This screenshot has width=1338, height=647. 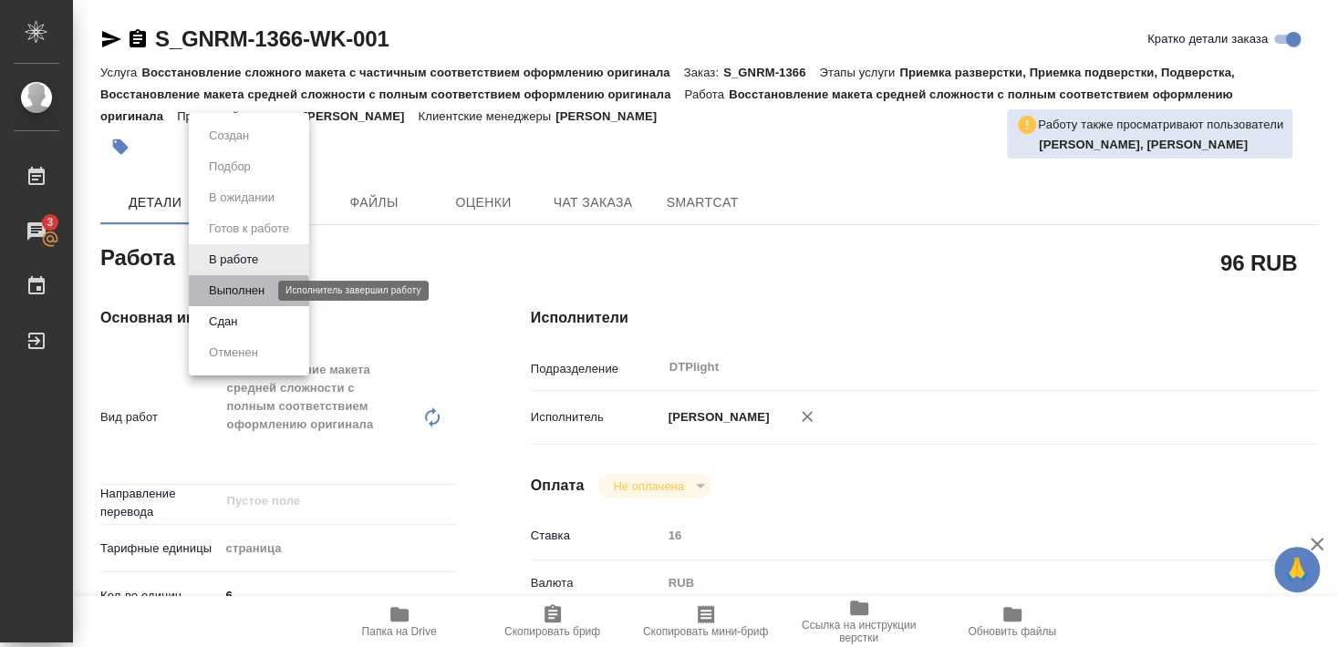 I want to click on button: Отменен, so click(x=233, y=353).